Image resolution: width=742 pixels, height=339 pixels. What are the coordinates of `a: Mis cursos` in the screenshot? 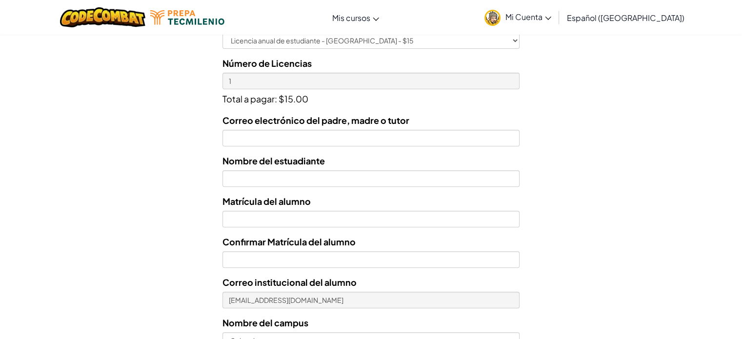 It's located at (355, 18).